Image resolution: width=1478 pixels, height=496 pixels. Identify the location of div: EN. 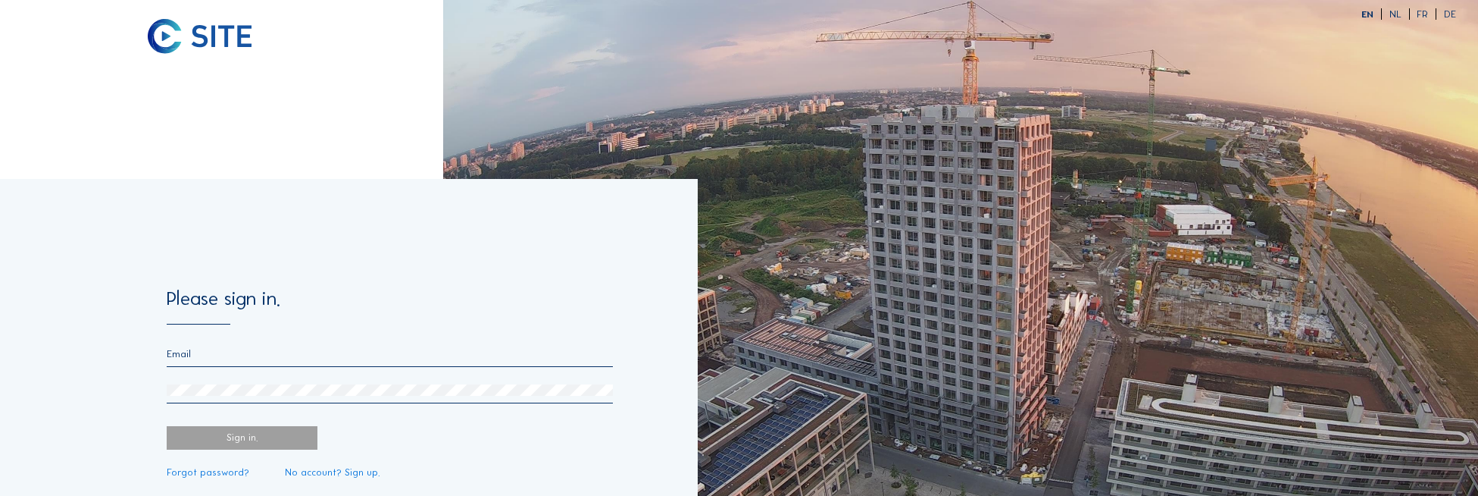
(1371, 14).